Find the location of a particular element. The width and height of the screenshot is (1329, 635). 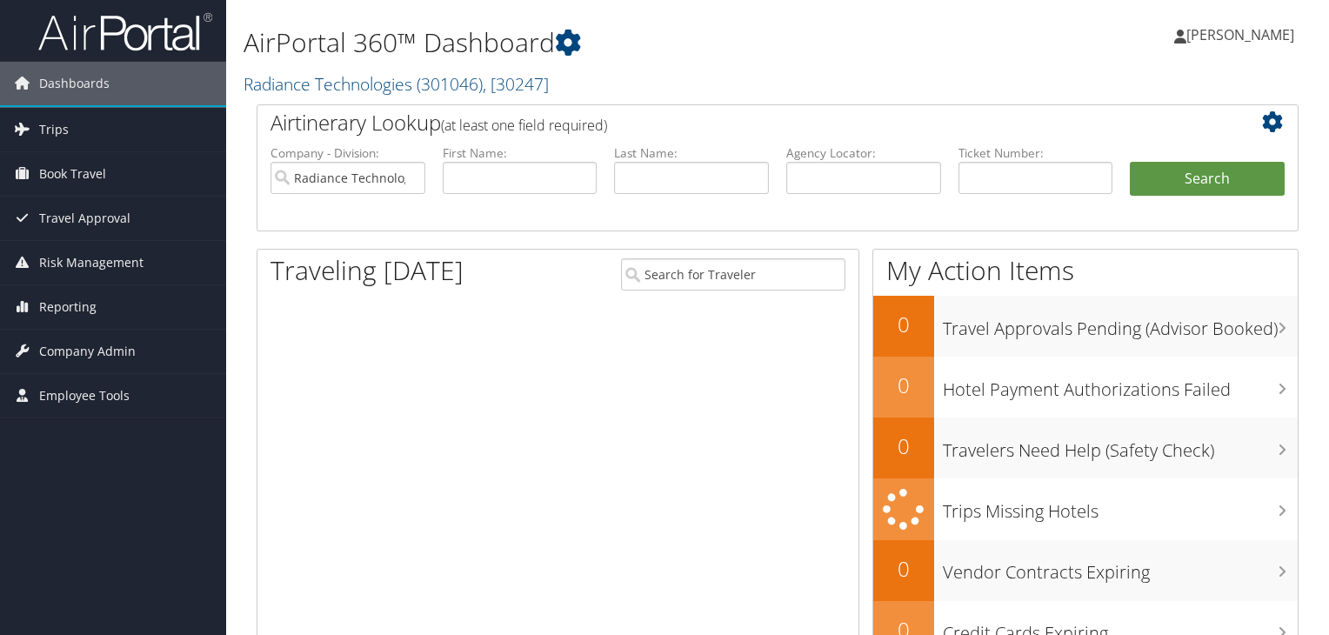

h3: Trips Missing Hotels is located at coordinates (1120, 507).